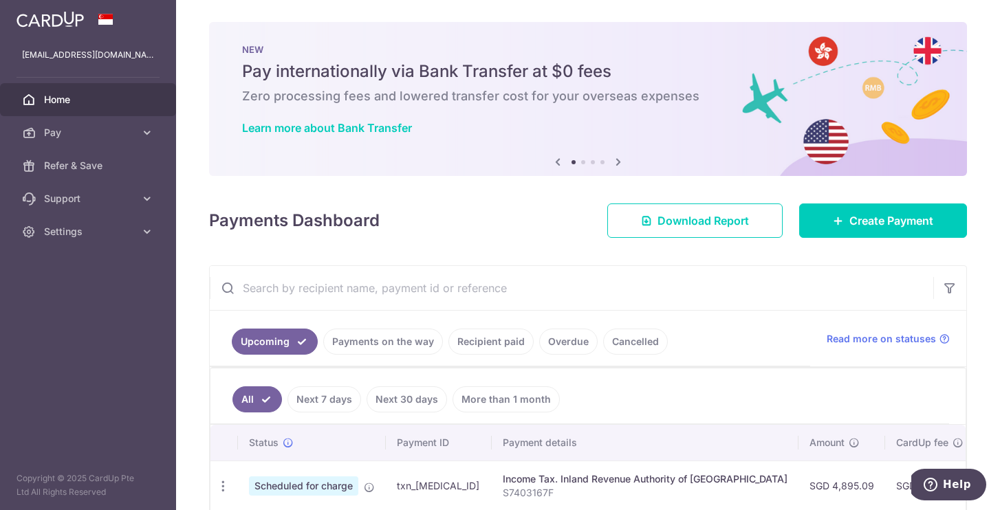 The height and width of the screenshot is (510, 1000). What do you see at coordinates (327, 128) in the screenshot?
I see `a: Learn more about Bank Transfer` at bounding box center [327, 128].